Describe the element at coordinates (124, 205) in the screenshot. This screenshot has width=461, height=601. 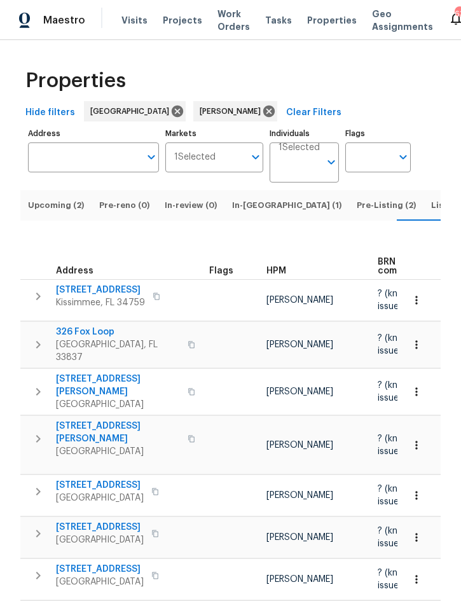
I see `span: Pre-reno (0)` at that location.